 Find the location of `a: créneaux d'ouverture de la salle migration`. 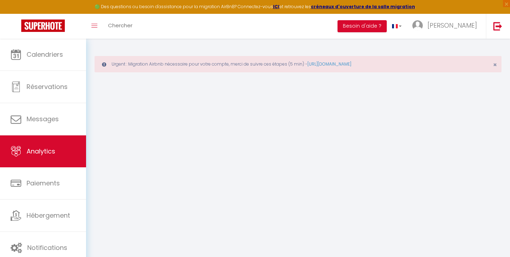

a: créneaux d'ouverture de la salle migration is located at coordinates (363, 6).